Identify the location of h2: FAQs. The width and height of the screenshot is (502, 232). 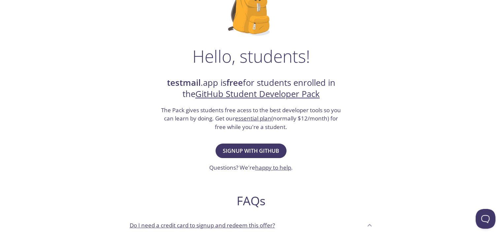
(251, 201).